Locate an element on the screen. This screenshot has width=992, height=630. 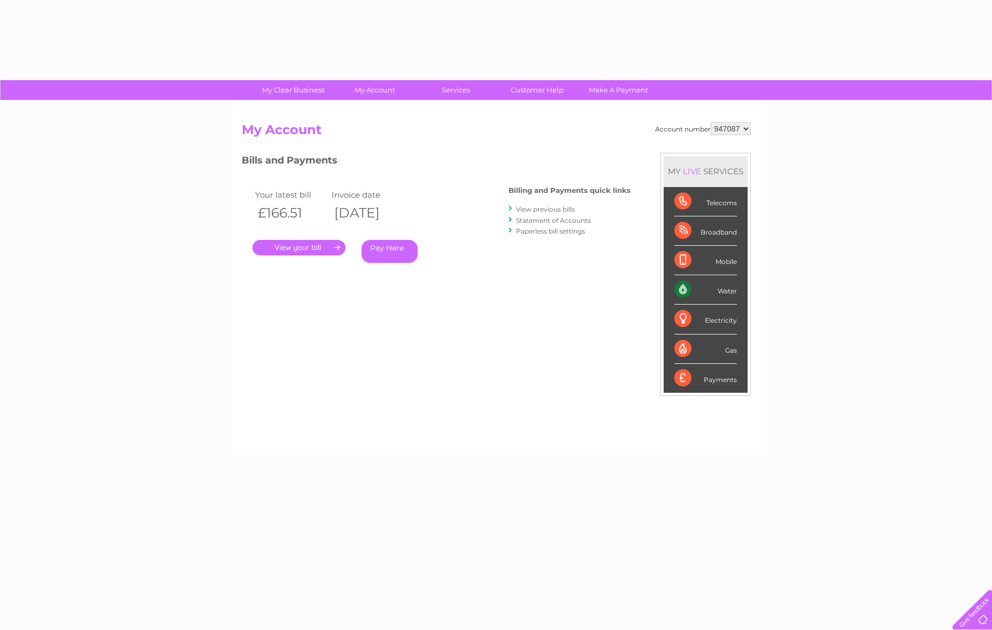
div: Gas is located at coordinates (705, 349).